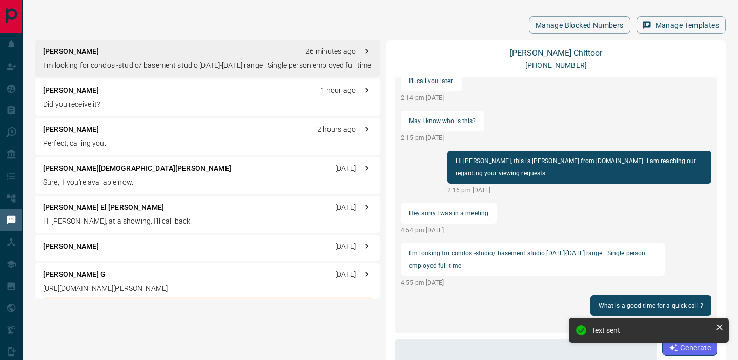 The height and width of the screenshot is (360, 738). Describe the element at coordinates (431, 81) in the screenshot. I see `p: I'll call you later.` at that location.